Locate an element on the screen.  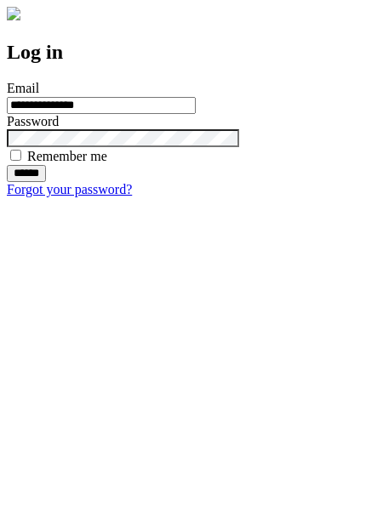
h2: Log in is located at coordinates (191, 52).